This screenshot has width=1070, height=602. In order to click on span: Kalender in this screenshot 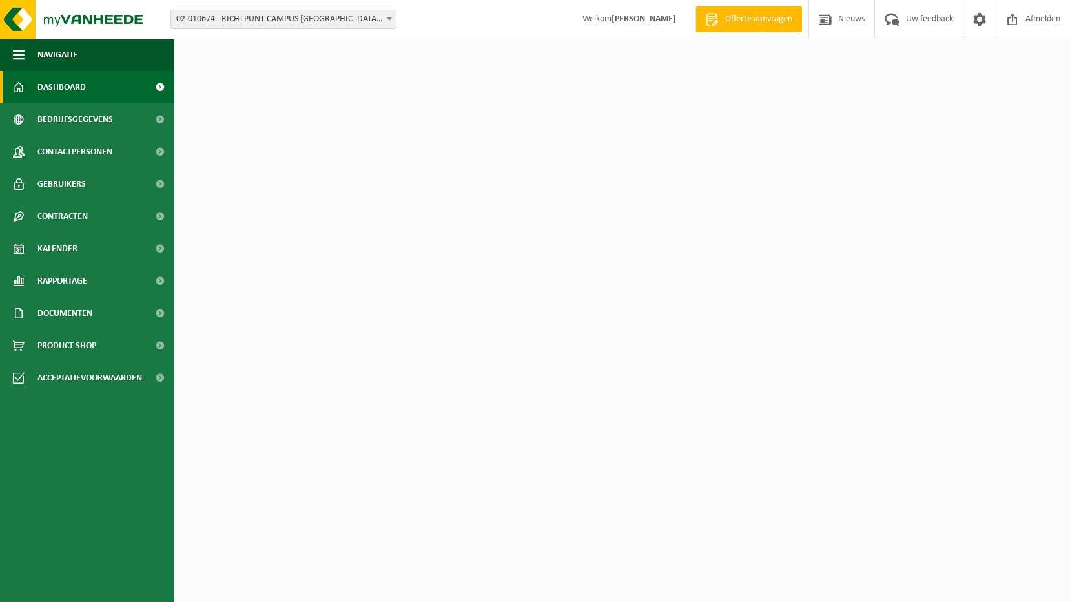, I will do `click(57, 249)`.